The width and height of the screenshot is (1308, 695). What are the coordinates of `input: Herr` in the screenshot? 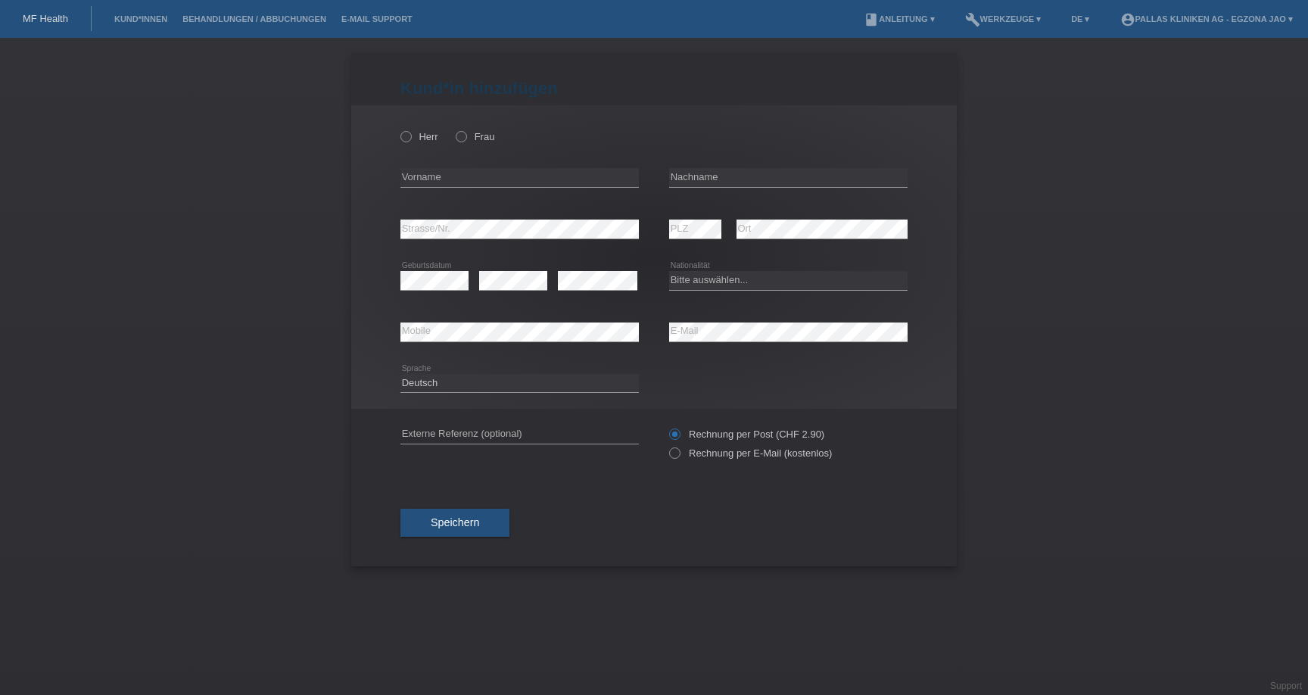 It's located at (405, 136).